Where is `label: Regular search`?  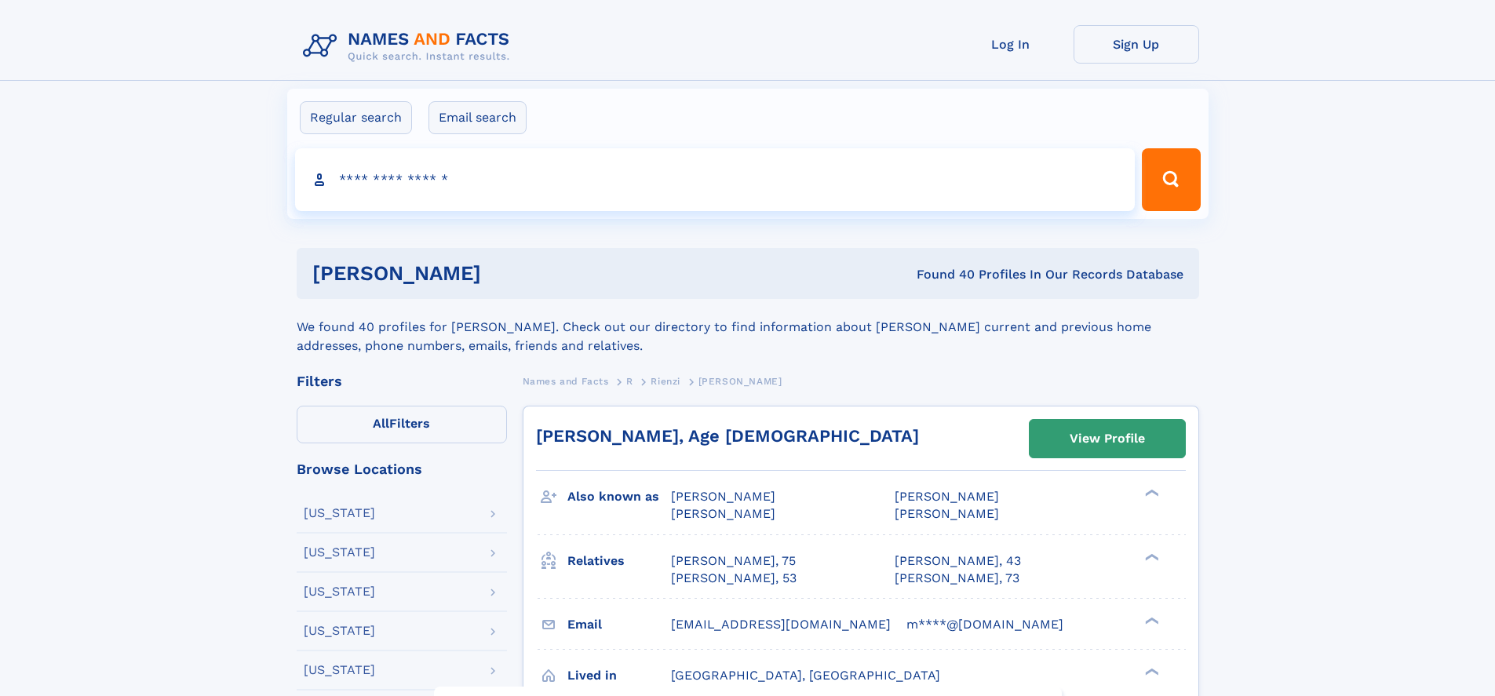 label: Regular search is located at coordinates (356, 118).